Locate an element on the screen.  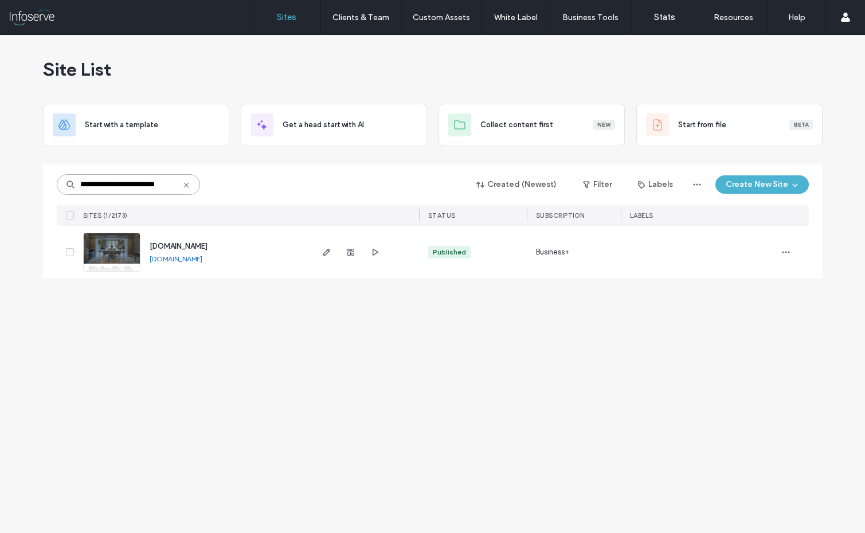
span: Get a head start with AI is located at coordinates (323, 125).